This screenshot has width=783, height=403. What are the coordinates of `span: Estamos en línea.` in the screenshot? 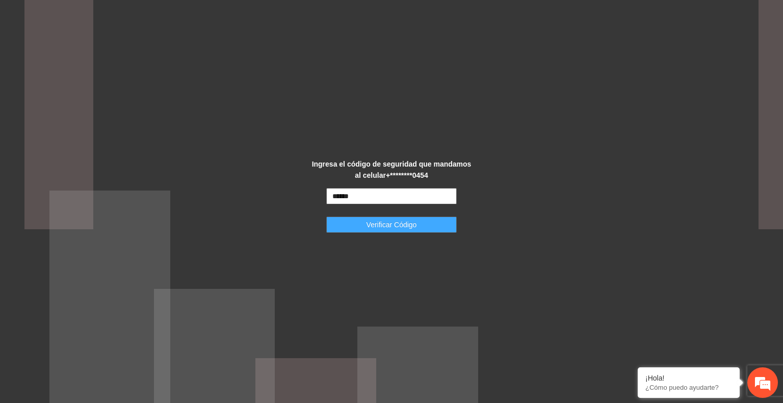 It's located at (100, 188).